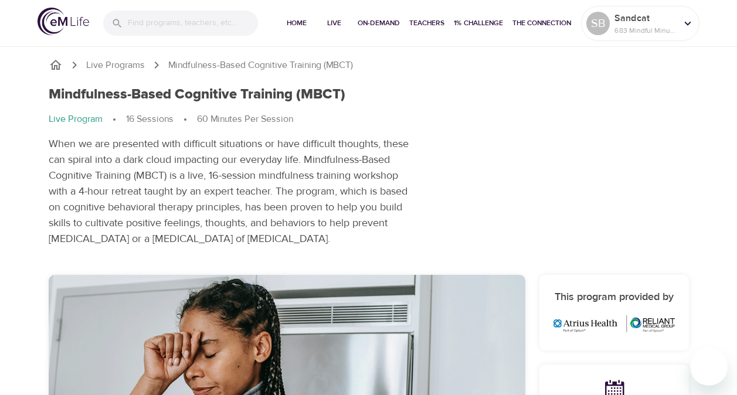 Image resolution: width=737 pixels, height=395 pixels. I want to click on p: When we are presented with difficult situations or have difficult thoughts, these can spiral into..., so click(232, 191).